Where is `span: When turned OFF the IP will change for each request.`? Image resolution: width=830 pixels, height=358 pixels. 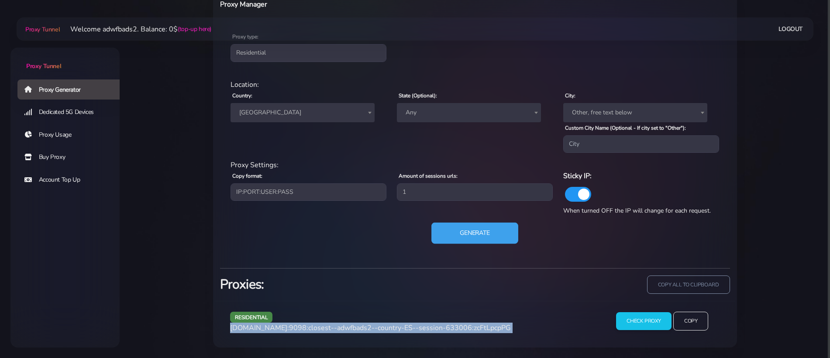 span: When turned OFF the IP will change for each request. is located at coordinates (637, 211).